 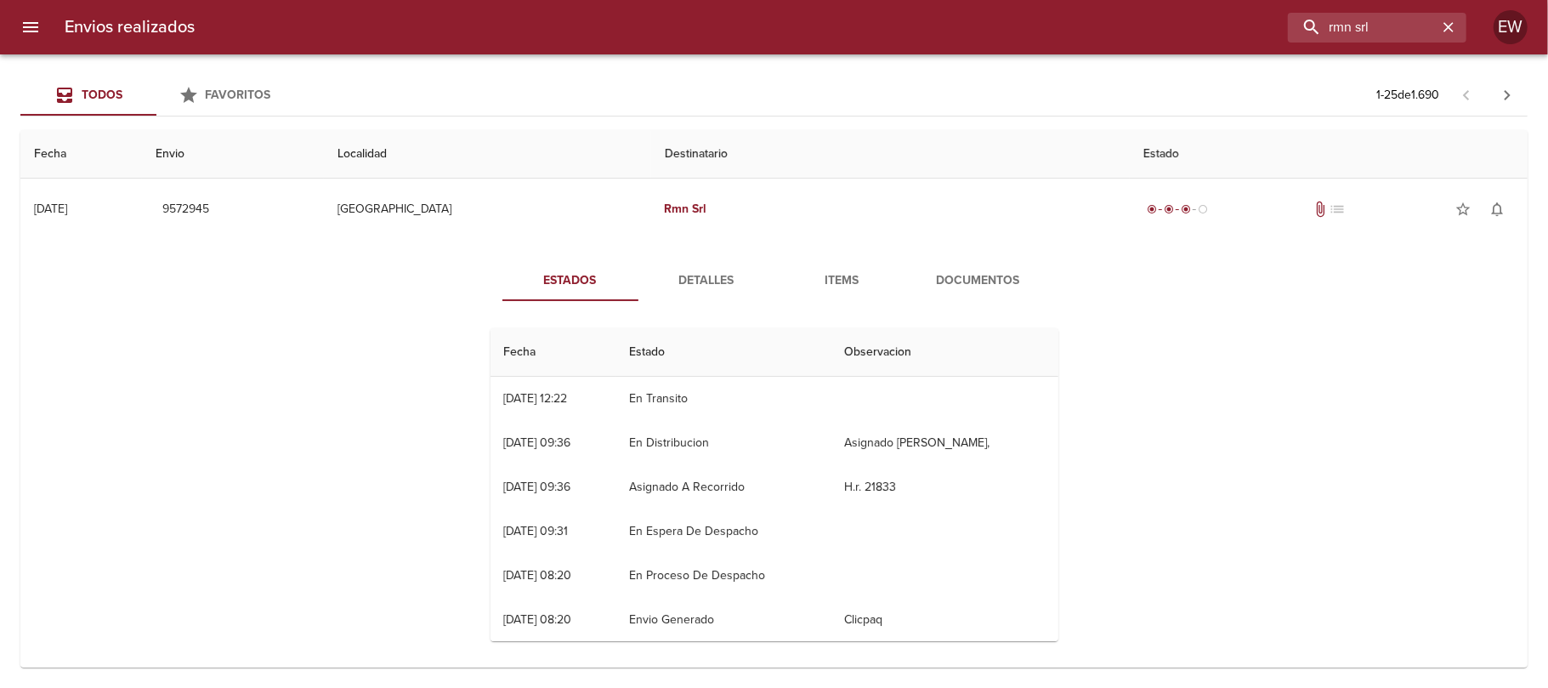 I want to click on button: Activar notificaciones, so click(x=1497, y=209).